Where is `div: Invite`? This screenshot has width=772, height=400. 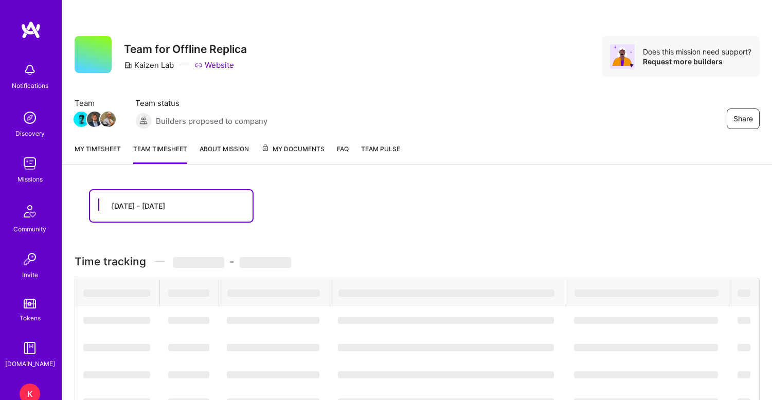
div: Invite is located at coordinates (30, 275).